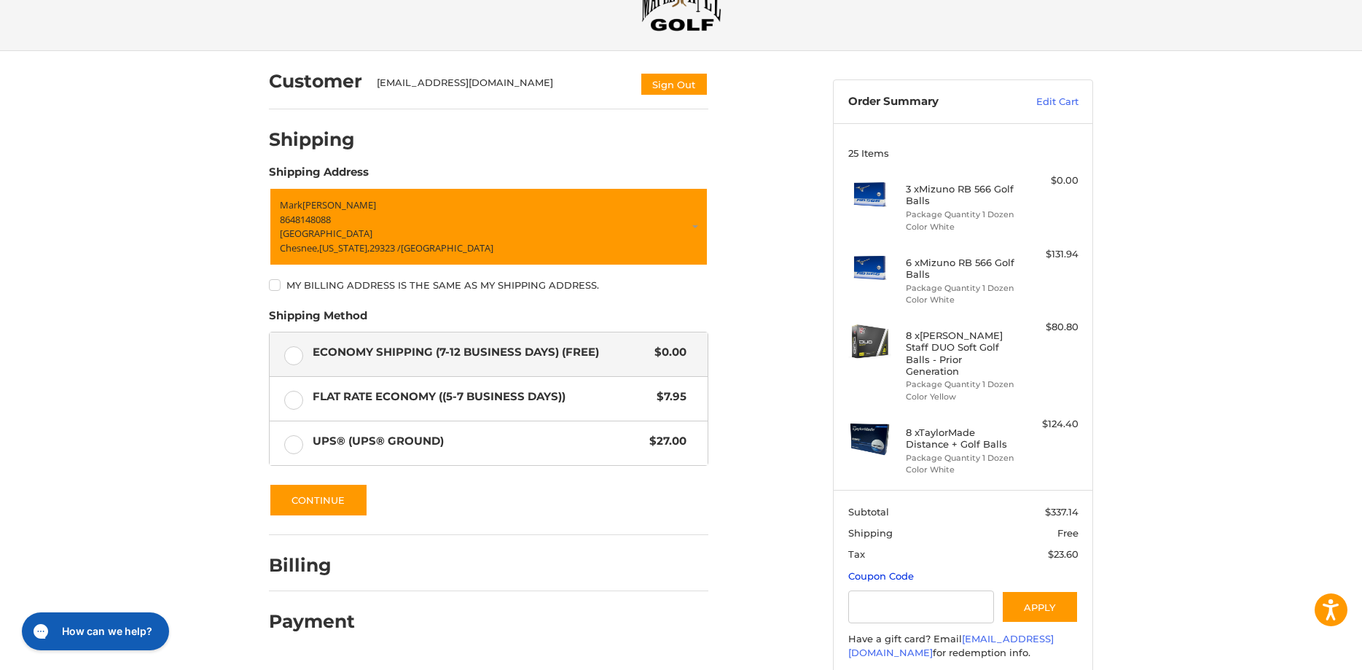  Describe the element at coordinates (1063, 554) in the screenshot. I see `span: $23.60` at that location.